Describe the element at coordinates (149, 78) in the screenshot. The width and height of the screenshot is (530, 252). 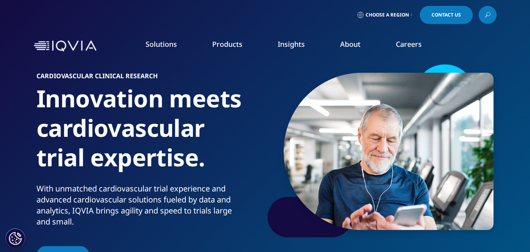
I see `h6: Cardiovascular Clinical Research` at that location.